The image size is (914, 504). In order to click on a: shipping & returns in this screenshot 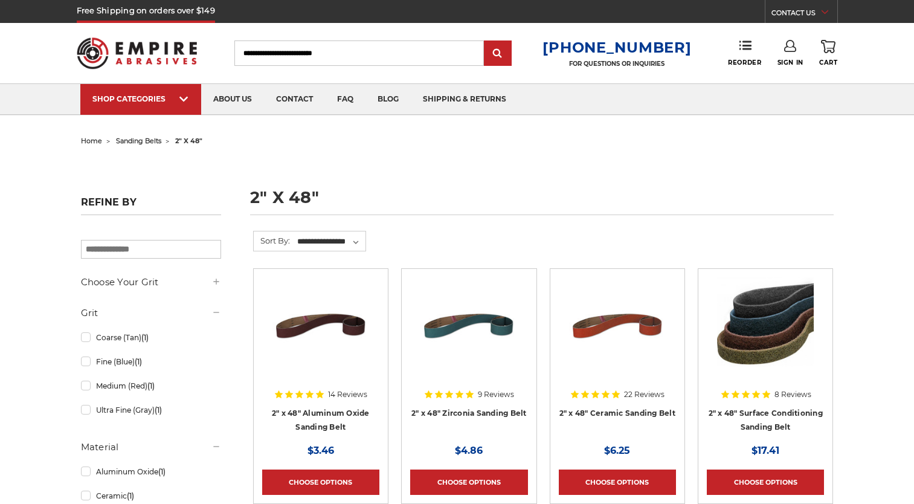, I will do `click(465, 99)`.